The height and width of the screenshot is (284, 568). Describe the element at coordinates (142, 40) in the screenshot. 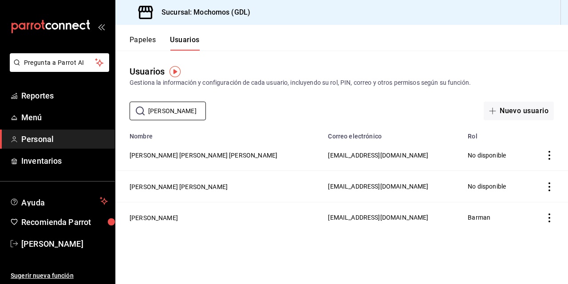

I see `font: Papeles` at that location.